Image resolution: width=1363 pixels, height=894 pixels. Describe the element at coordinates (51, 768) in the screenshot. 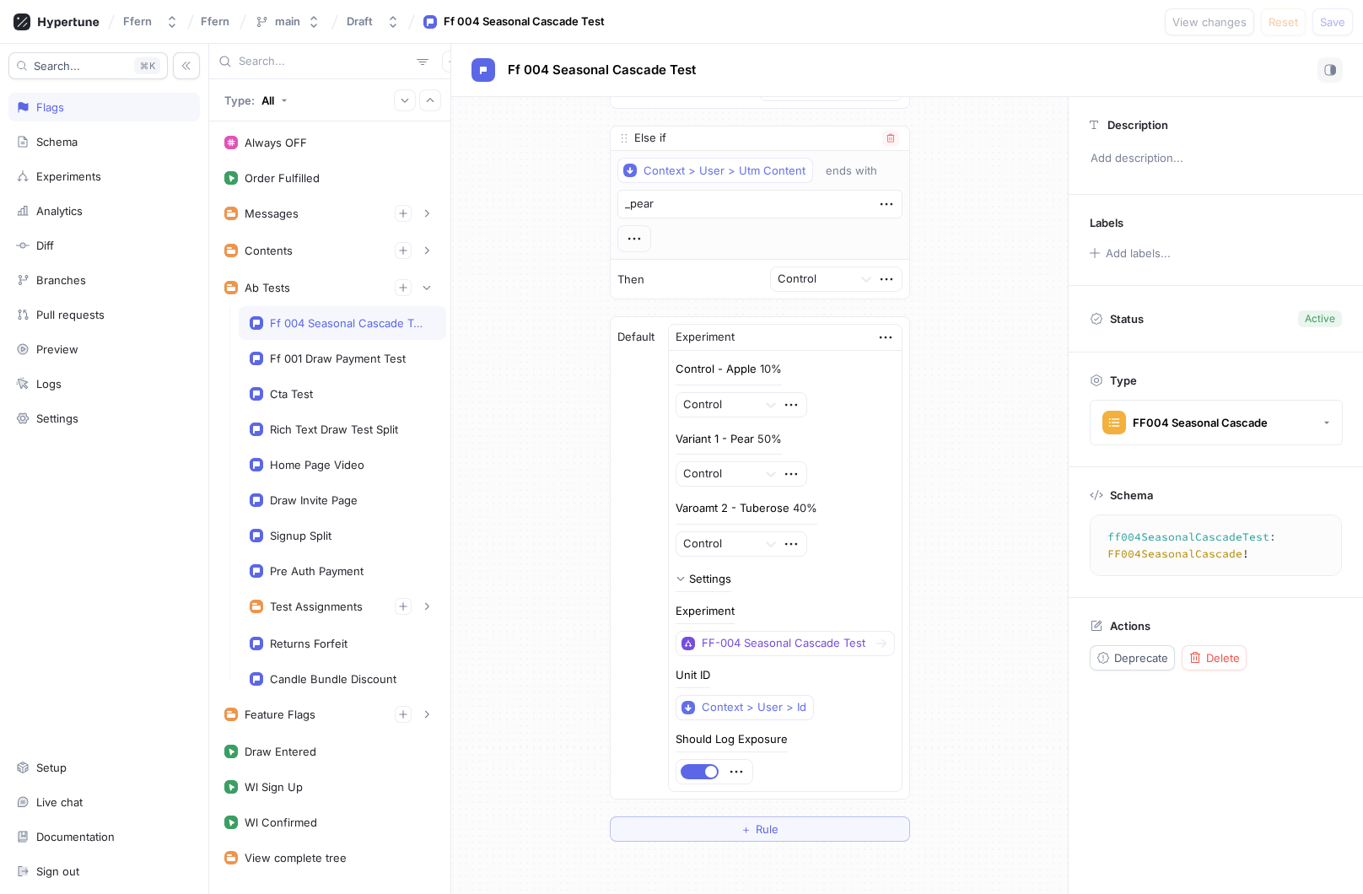

I see `div: Setup` at that location.